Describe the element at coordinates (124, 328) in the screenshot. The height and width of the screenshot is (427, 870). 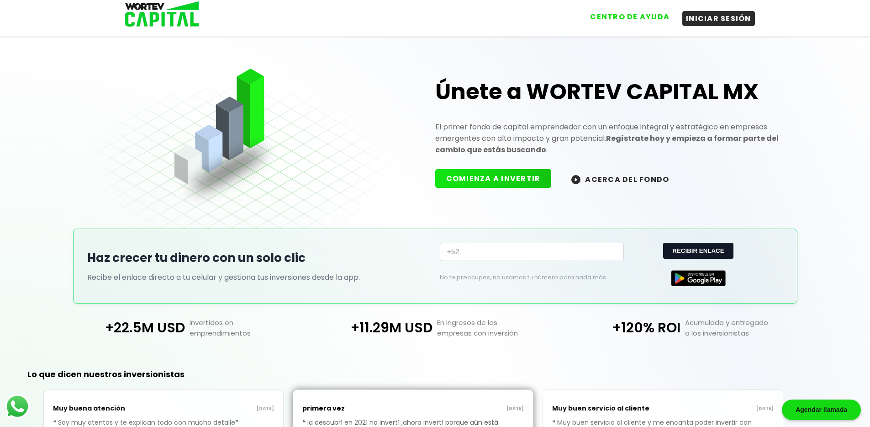
I see `p: +22.5M USD` at that location.